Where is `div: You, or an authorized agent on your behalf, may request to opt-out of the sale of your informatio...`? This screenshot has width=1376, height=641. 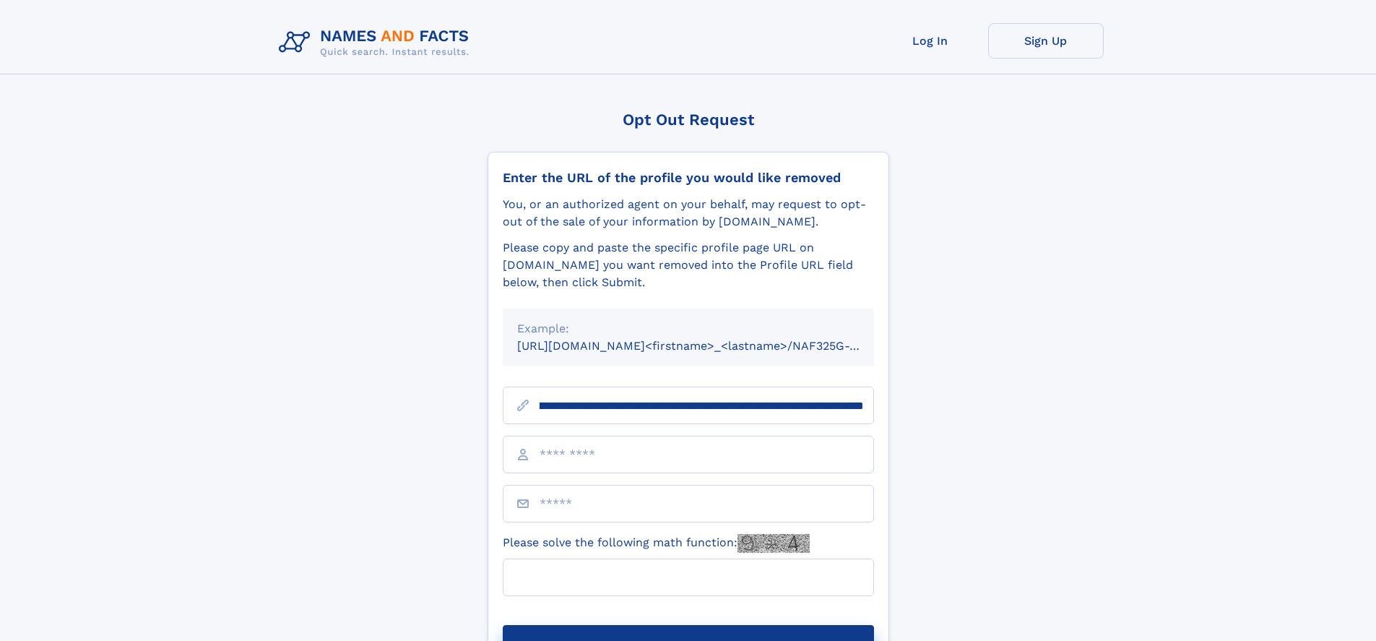 div: You, or an authorized agent on your behalf, may request to opt-out of the sale of your informatio... is located at coordinates (688, 213).